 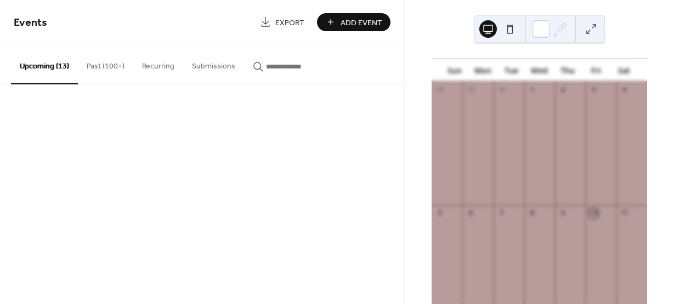 I want to click on div: 4, so click(x=624, y=90).